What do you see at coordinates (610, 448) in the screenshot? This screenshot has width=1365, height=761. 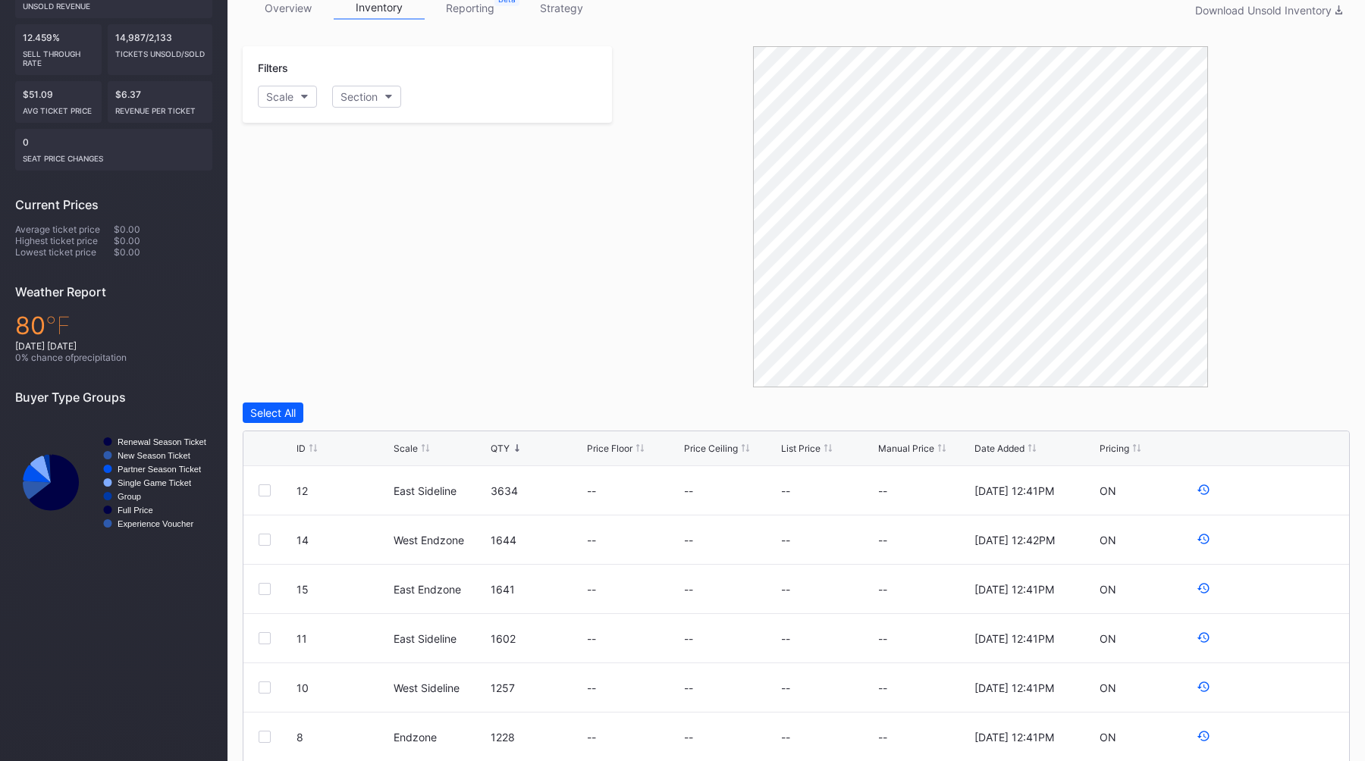 I see `div: Price Floor` at bounding box center [610, 448].